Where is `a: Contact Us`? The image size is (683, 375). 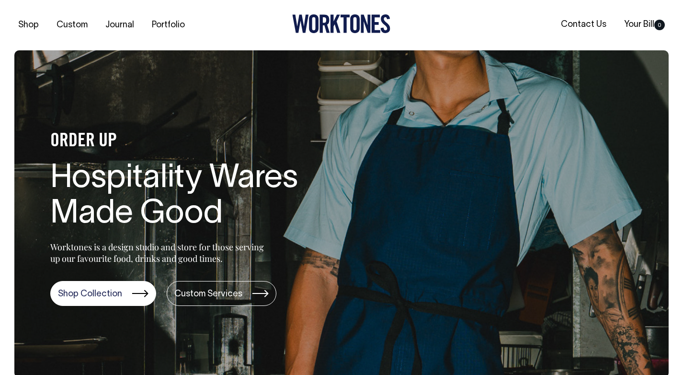 a: Contact Us is located at coordinates (584, 24).